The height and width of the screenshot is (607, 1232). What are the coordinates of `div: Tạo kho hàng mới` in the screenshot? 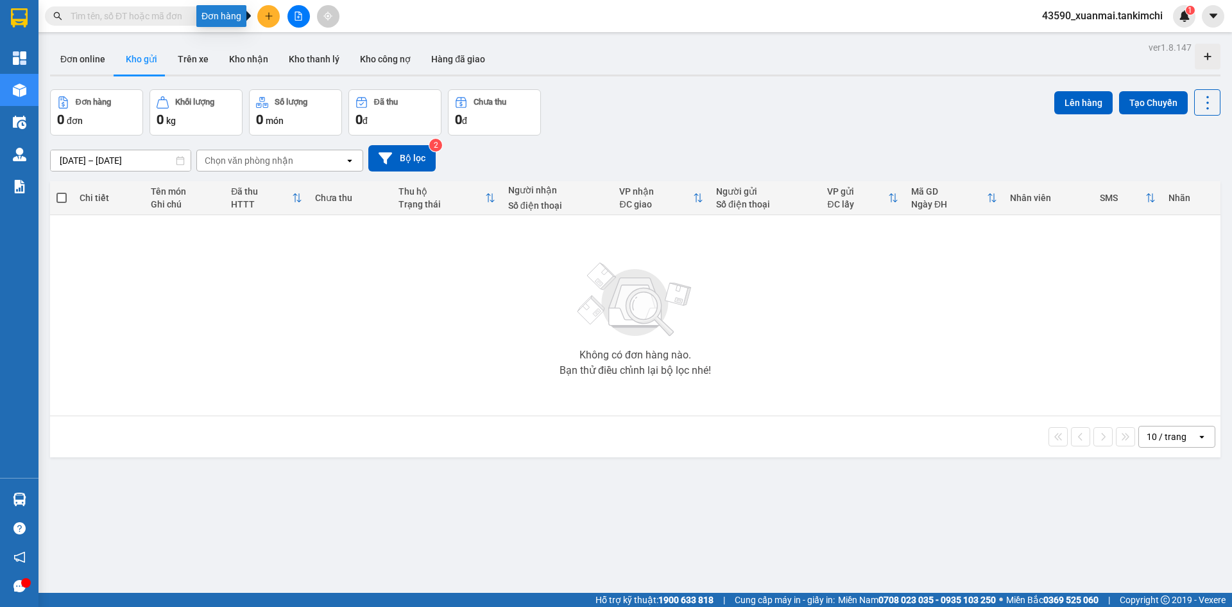 It's located at (1208, 56).